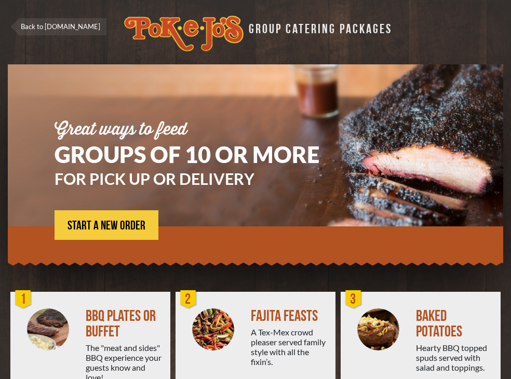 The height and width of the screenshot is (379, 511). I want to click on img: PEJ-Baked-Potato.png, so click(378, 329).